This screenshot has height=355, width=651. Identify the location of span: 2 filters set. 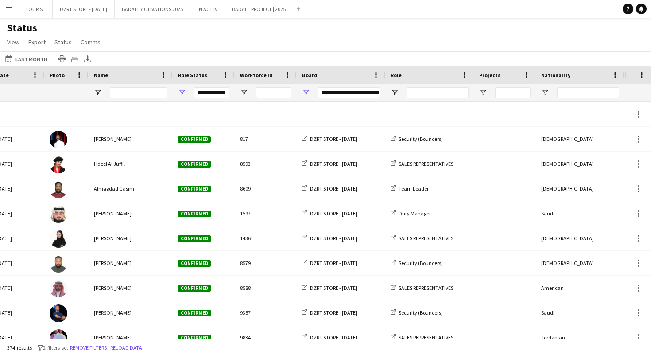
(55, 347).